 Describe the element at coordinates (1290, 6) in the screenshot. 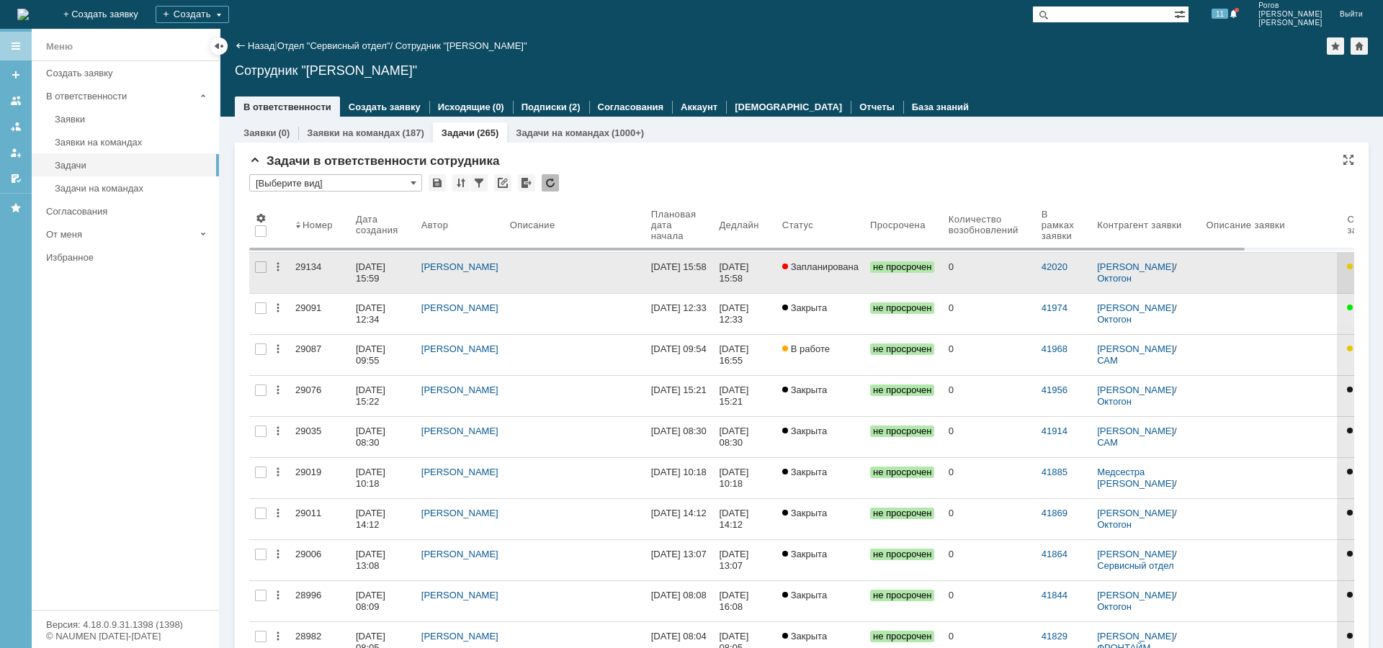

I see `span: Рогов` at that location.